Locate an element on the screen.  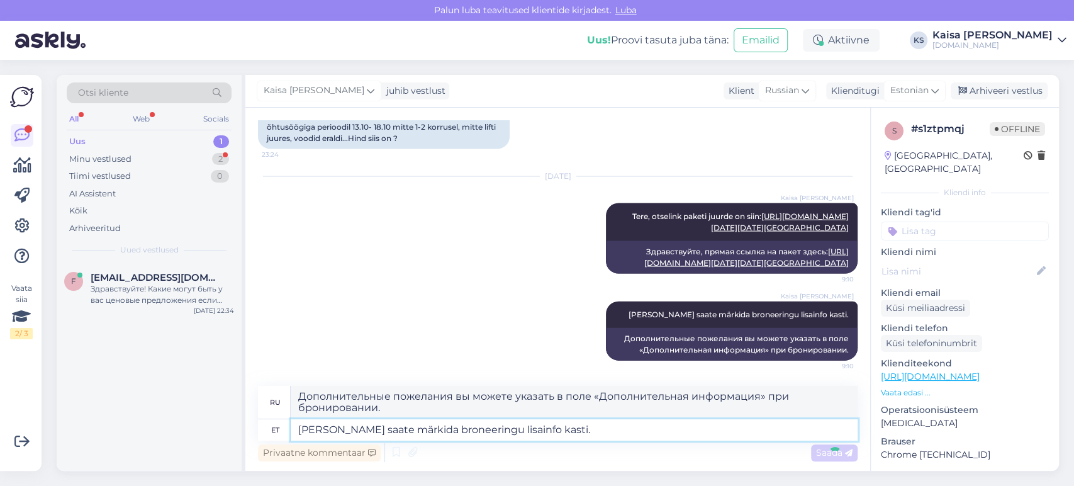
div: Küsi telefoninumbrit is located at coordinates (931, 343).